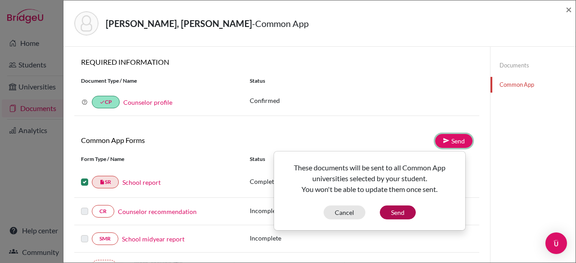 The image size is (576, 263). I want to click on p: Complete, so click(296, 181).